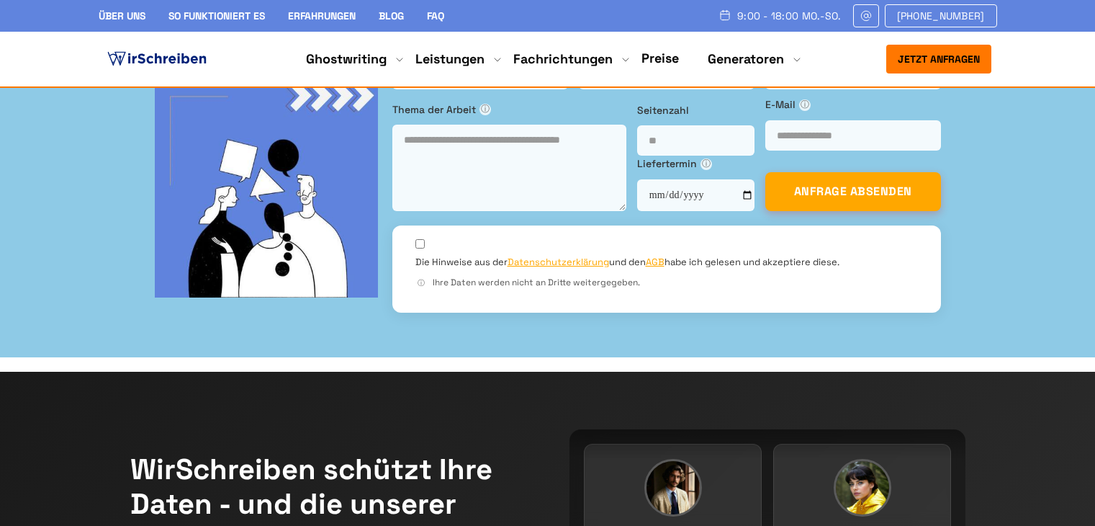 Image resolution: width=1095 pixels, height=526 pixels. What do you see at coordinates (346, 59) in the screenshot?
I see `a: Ghostwriting` at bounding box center [346, 59].